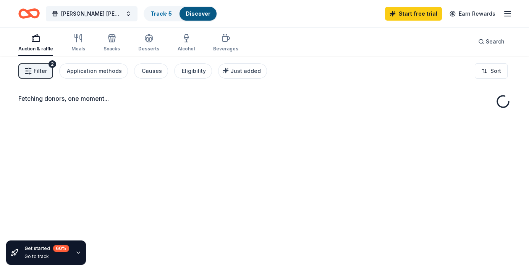  I want to click on div: Application methods, so click(94, 71).